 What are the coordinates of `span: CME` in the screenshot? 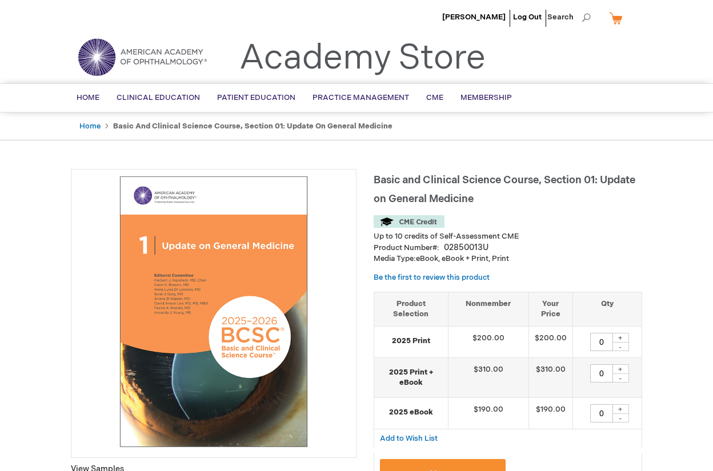 It's located at (435, 98).